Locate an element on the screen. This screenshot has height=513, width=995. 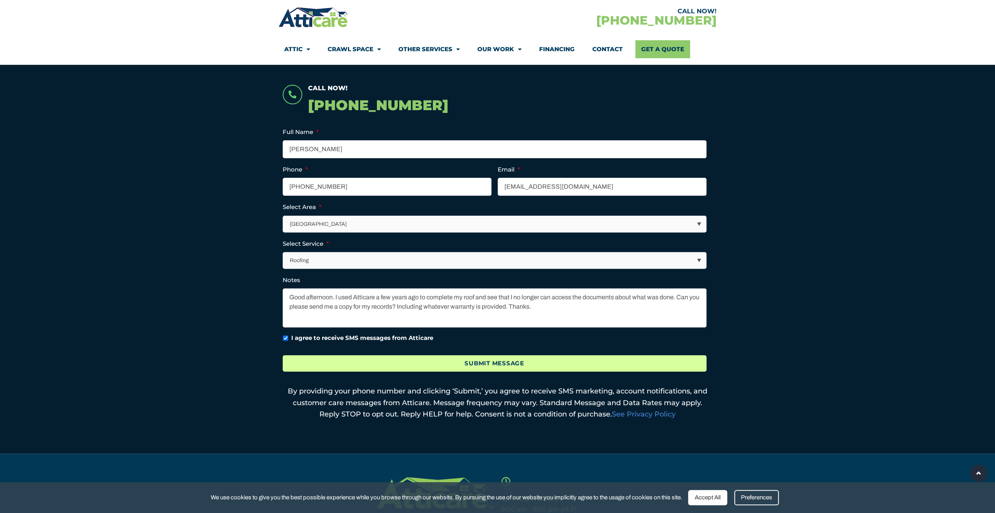
a: Get A Quote is located at coordinates (663, 49).